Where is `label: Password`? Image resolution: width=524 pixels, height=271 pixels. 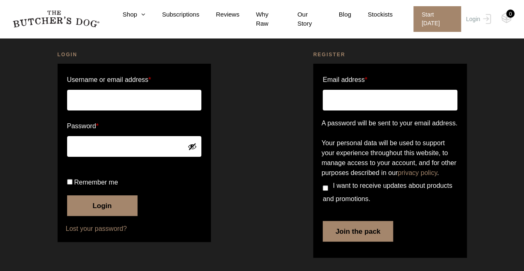
label: Password is located at coordinates (134, 126).